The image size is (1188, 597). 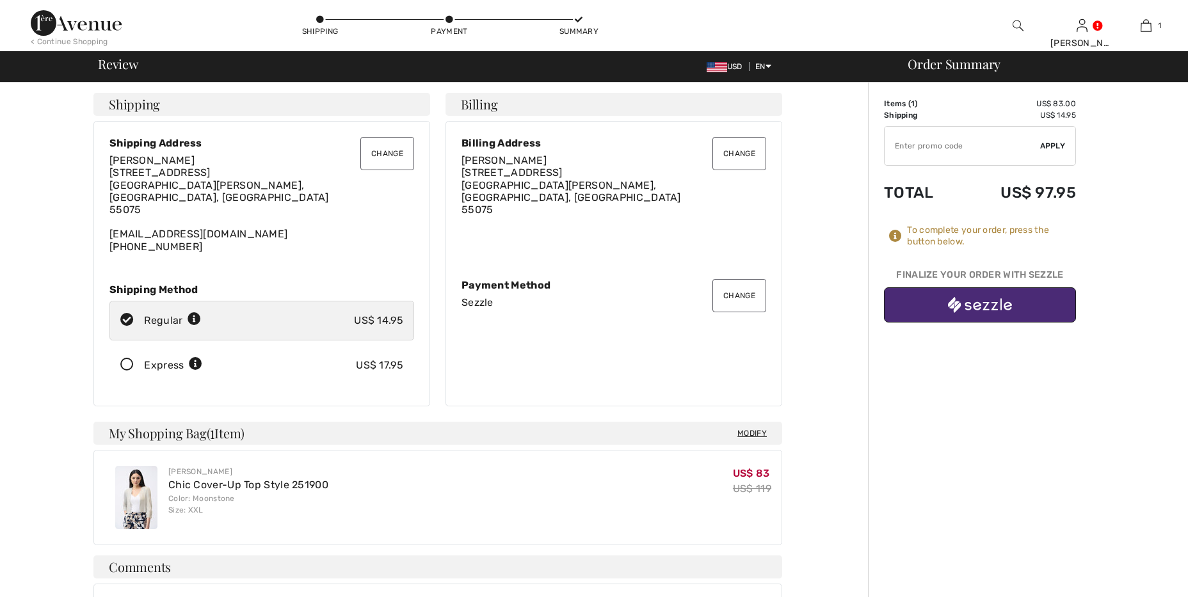 What do you see at coordinates (69, 42) in the screenshot?
I see `div: < Continue Shopping` at bounding box center [69, 42].